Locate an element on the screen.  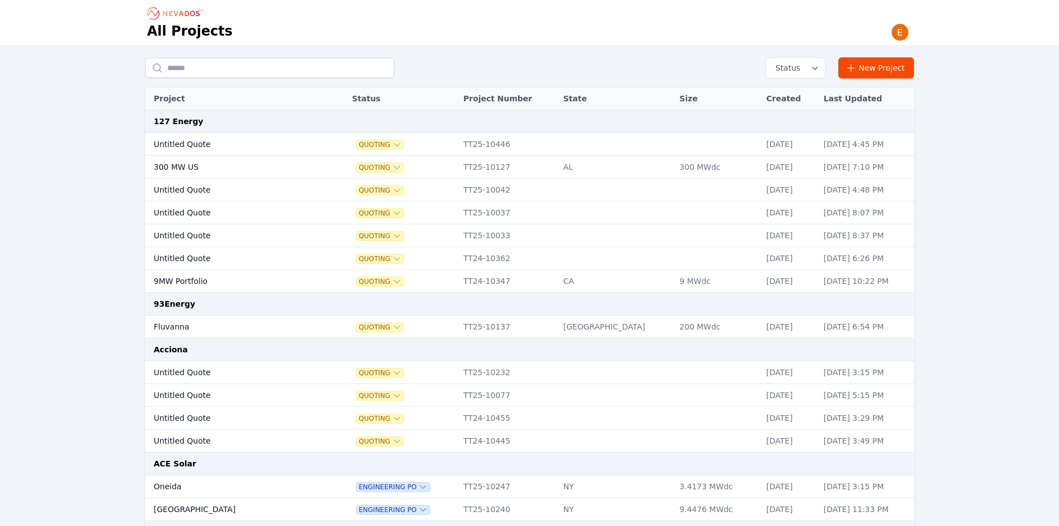
td: TT24-10347 is located at coordinates (508, 281).